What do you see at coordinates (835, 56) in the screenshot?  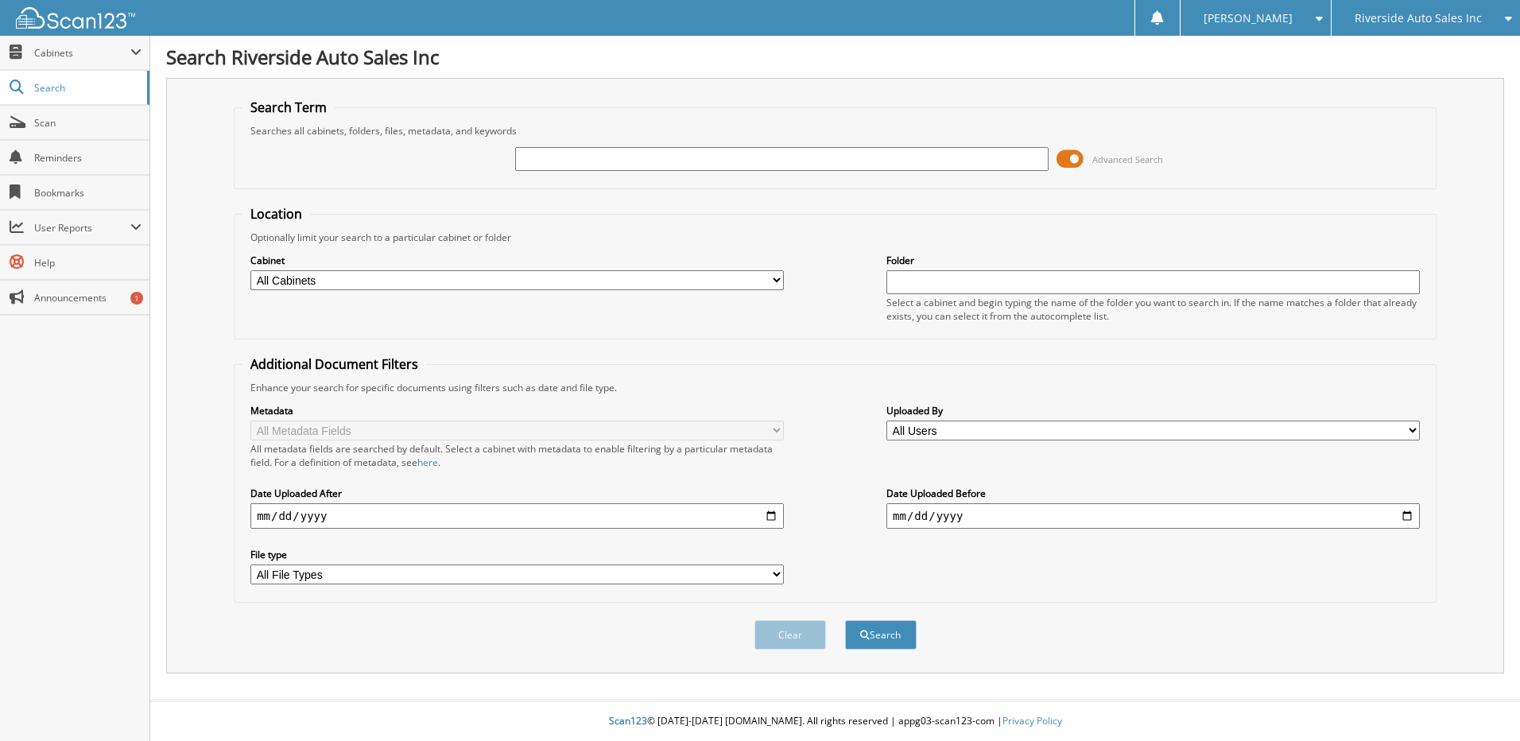 I see `h1: Search Riverside Auto Sales Inc` at bounding box center [835, 56].